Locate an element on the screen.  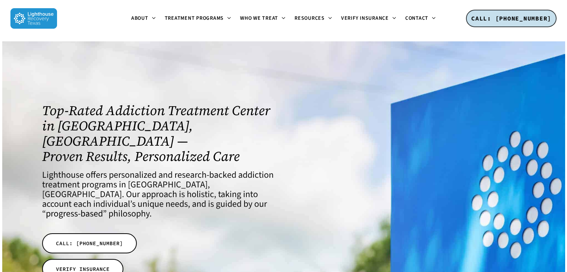
a: Treatment Programs is located at coordinates (198, 19).